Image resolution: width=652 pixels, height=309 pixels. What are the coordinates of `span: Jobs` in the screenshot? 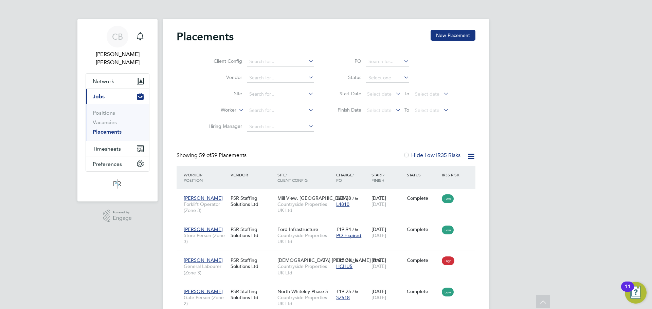 It's located at (98, 96).